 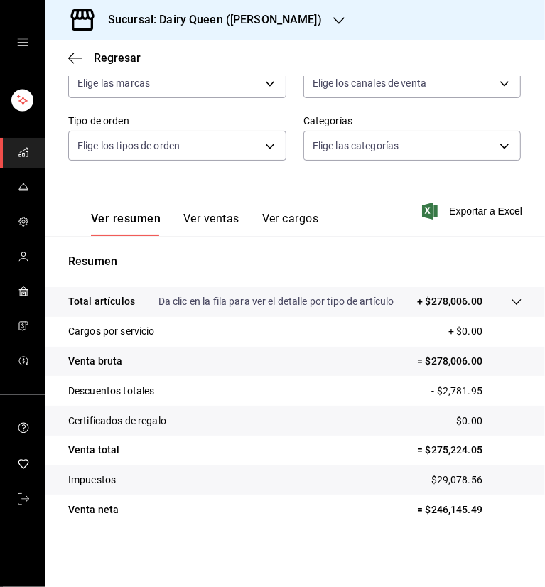 I want to click on p: Da clic en la fila para ver el detalle por tipo de artículo, so click(x=277, y=302).